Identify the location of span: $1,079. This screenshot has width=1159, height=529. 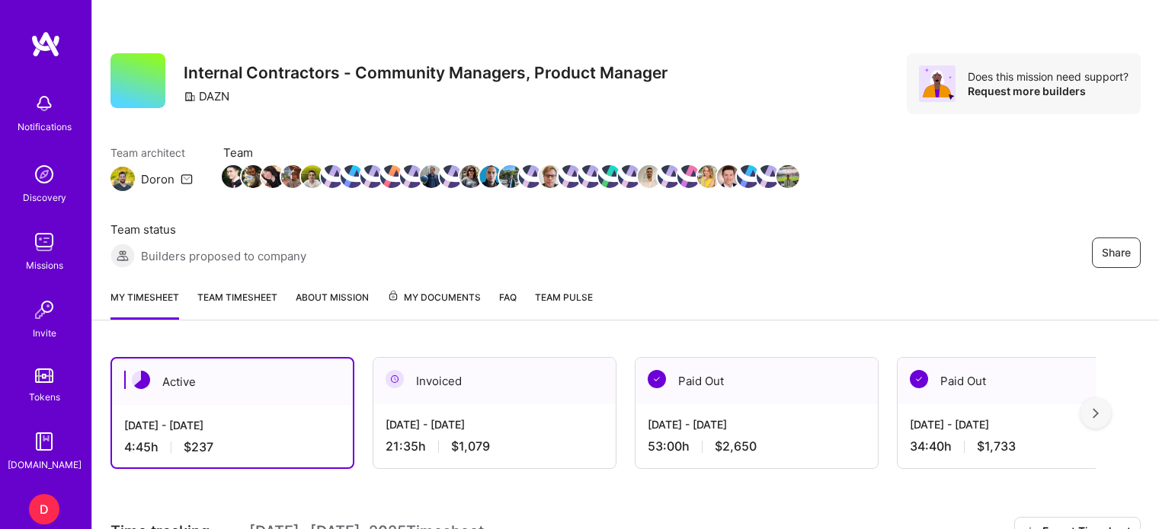
(470, 446).